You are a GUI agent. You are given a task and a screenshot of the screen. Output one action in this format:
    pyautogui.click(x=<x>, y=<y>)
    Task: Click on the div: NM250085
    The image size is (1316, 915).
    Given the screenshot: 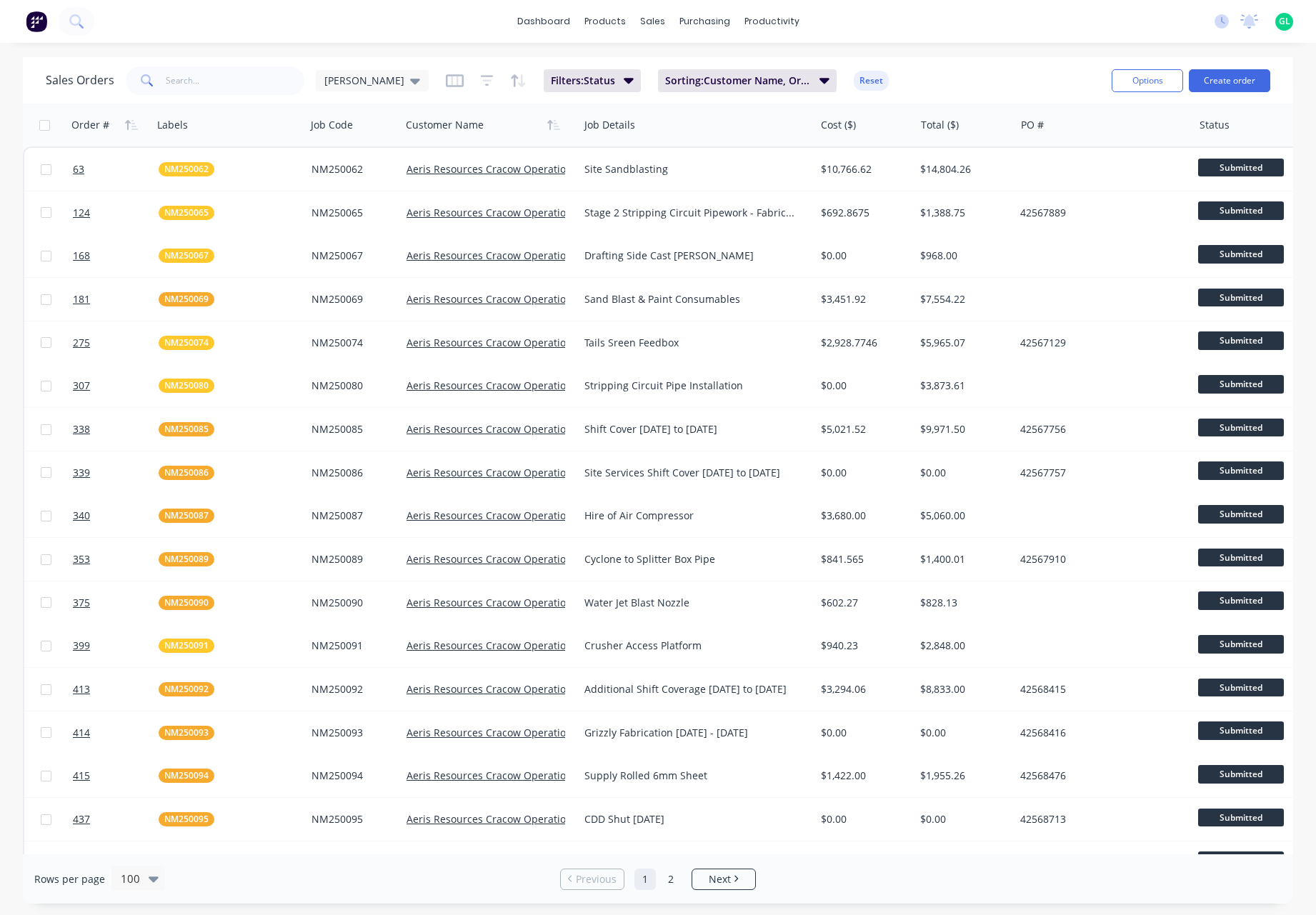 What is the action you would take?
    pyautogui.click(x=351, y=429)
    